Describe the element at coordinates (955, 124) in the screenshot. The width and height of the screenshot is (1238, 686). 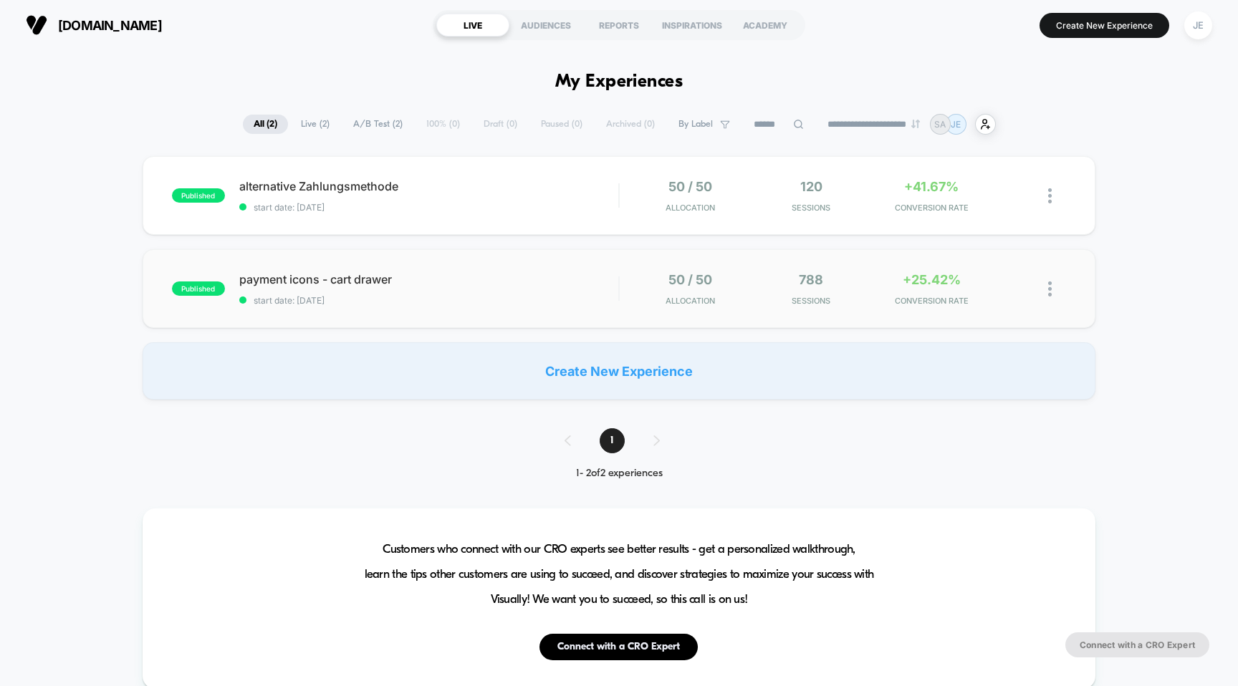
I see `p: JE` at that location.